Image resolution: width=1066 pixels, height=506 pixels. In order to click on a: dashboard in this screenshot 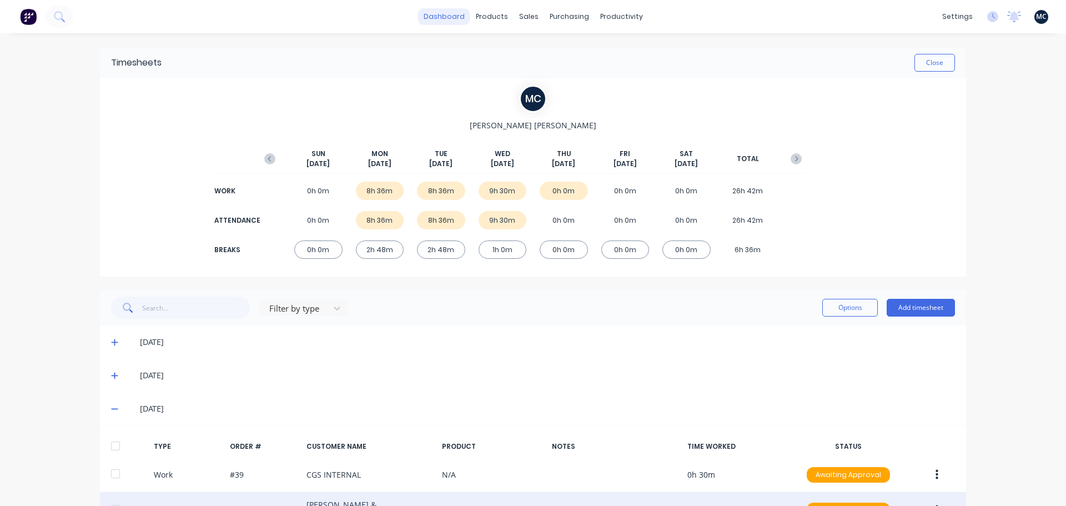, I will do `click(444, 17)`.